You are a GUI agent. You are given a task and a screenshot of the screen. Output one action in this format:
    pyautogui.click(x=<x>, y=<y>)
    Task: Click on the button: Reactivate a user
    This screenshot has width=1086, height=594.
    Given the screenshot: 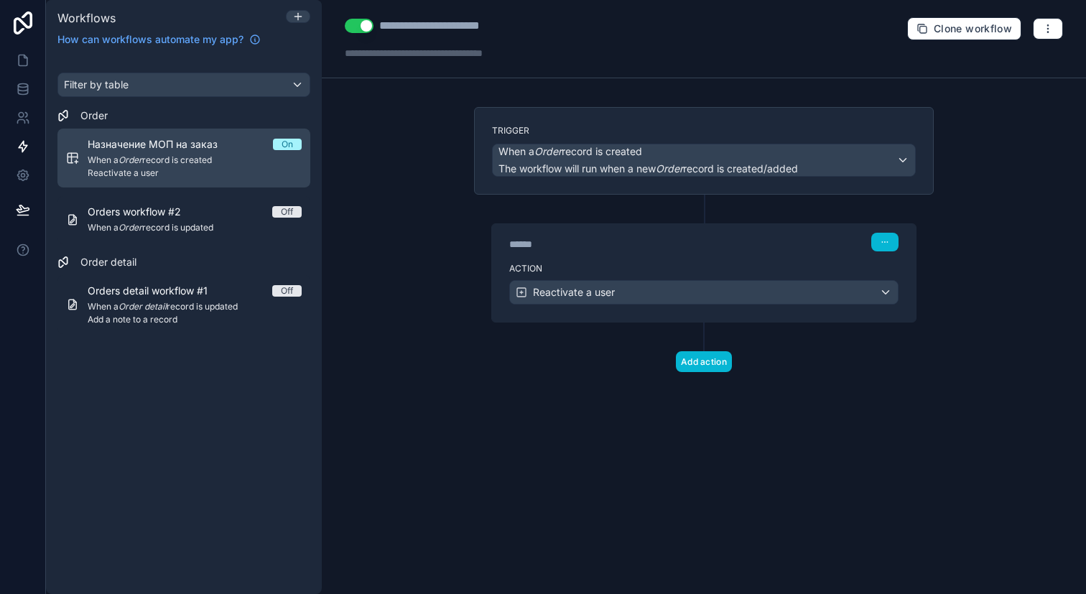 What is the action you would take?
    pyautogui.click(x=704, y=292)
    